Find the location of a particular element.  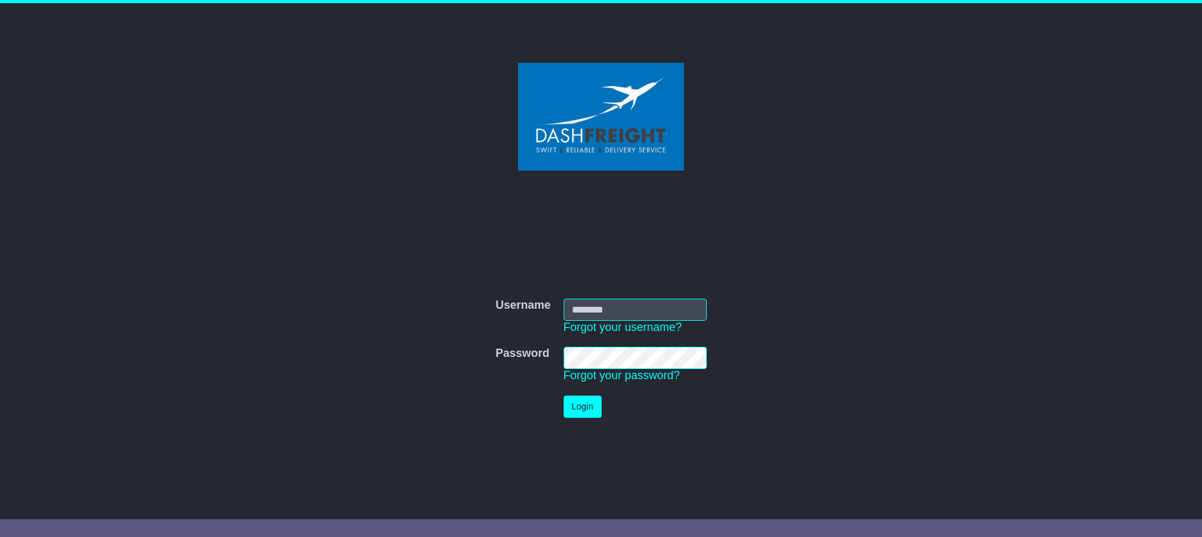

a: Forgot your username? is located at coordinates (623, 327).